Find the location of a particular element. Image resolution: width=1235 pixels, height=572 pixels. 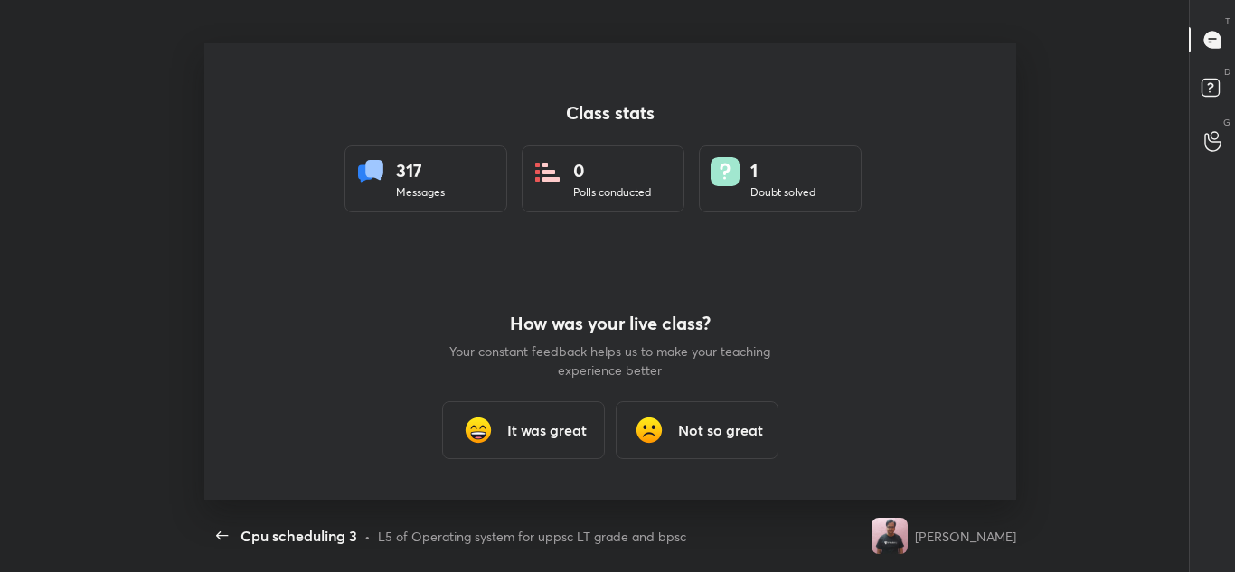

div: 1 is located at coordinates (783, 171).